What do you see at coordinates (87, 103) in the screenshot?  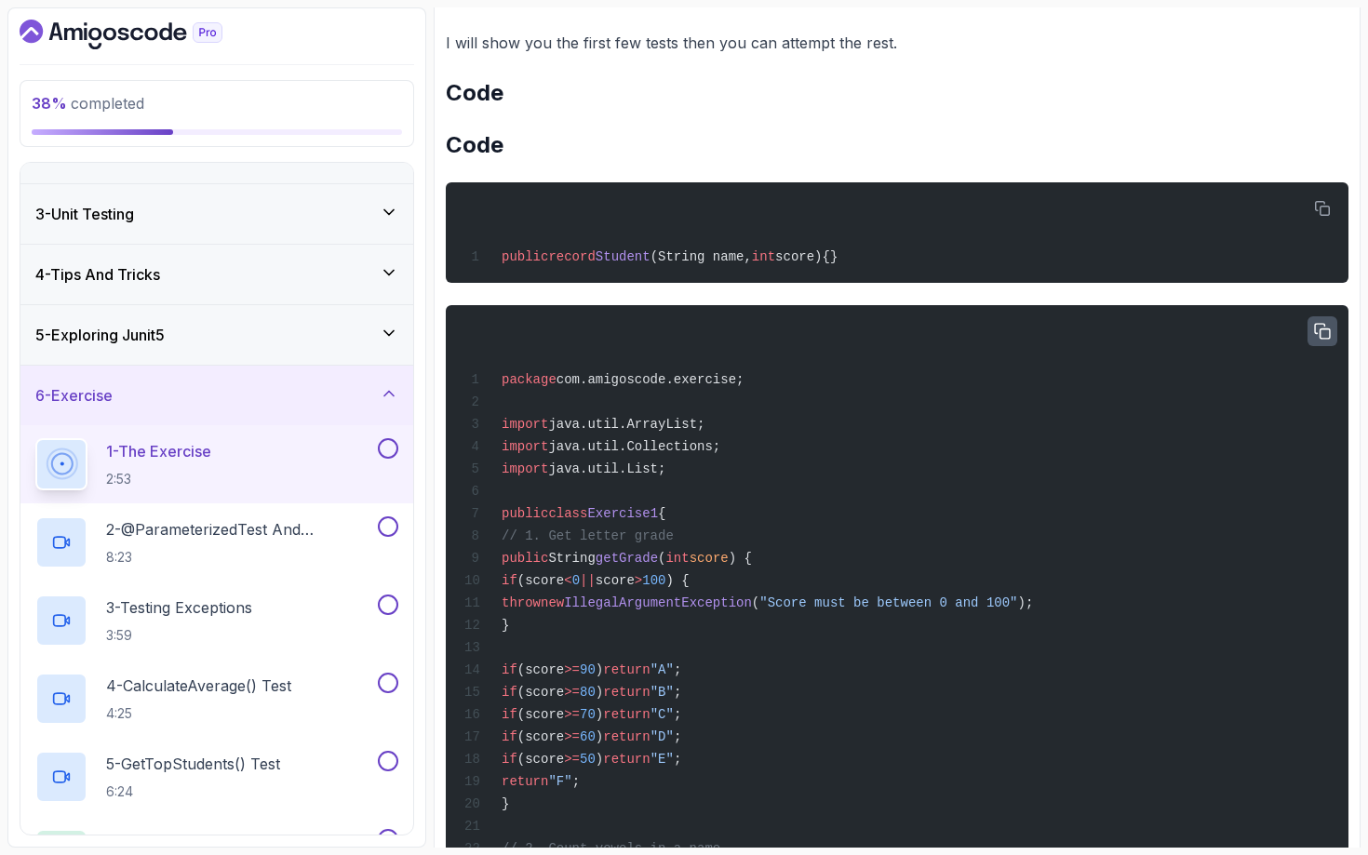 I see `span: completed` at bounding box center [87, 103].